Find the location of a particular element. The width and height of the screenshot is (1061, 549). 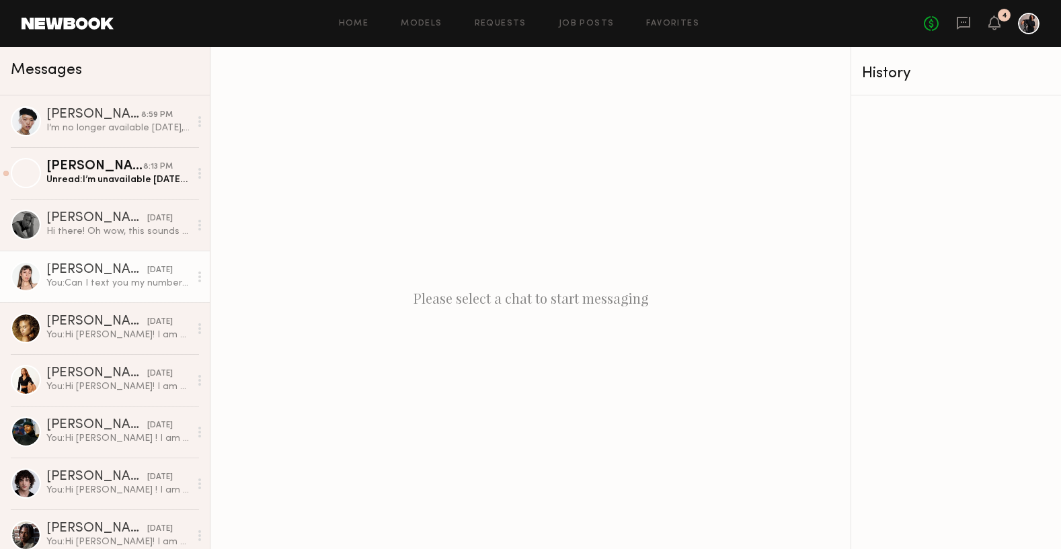

a: Models is located at coordinates (421, 24).